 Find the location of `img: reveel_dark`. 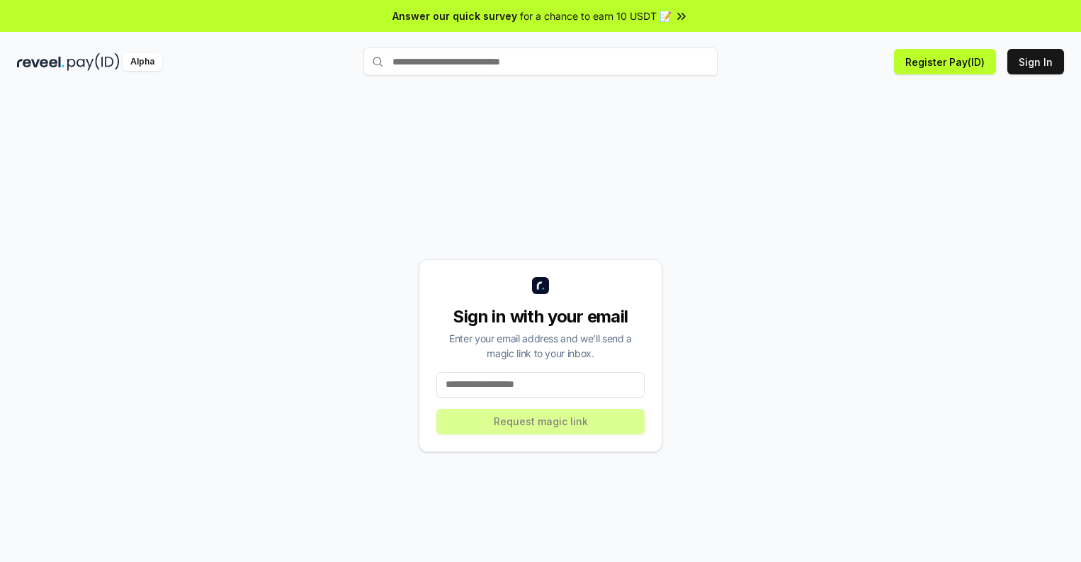

img: reveel_dark is located at coordinates (40, 62).